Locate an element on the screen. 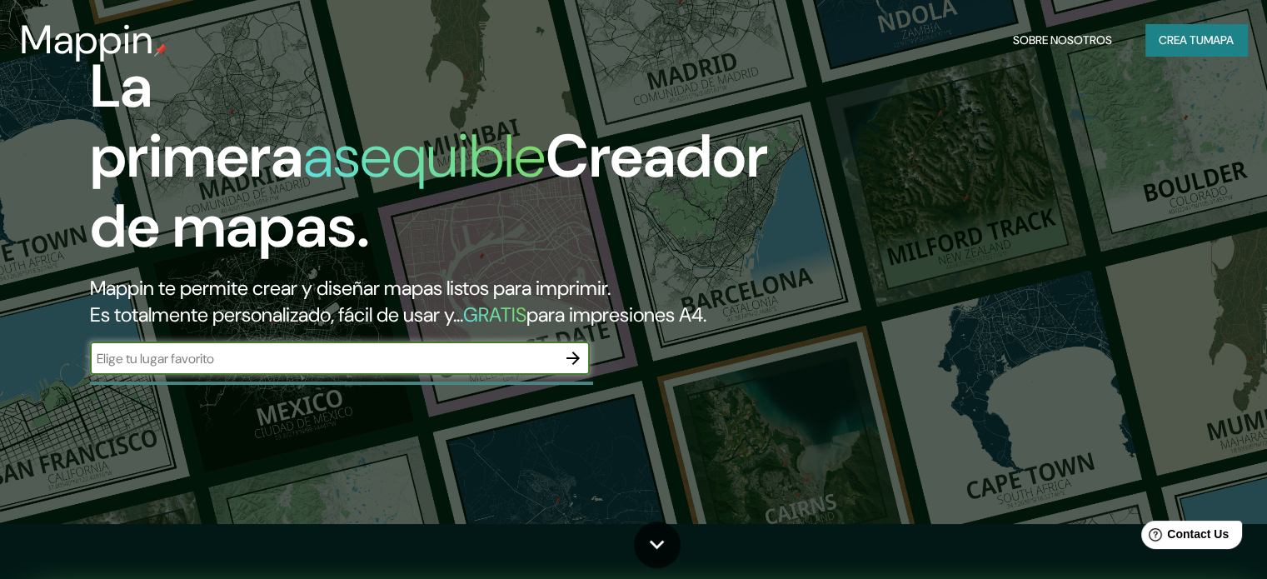 The image size is (1267, 579). font: Crea tu is located at coordinates (1181, 40).